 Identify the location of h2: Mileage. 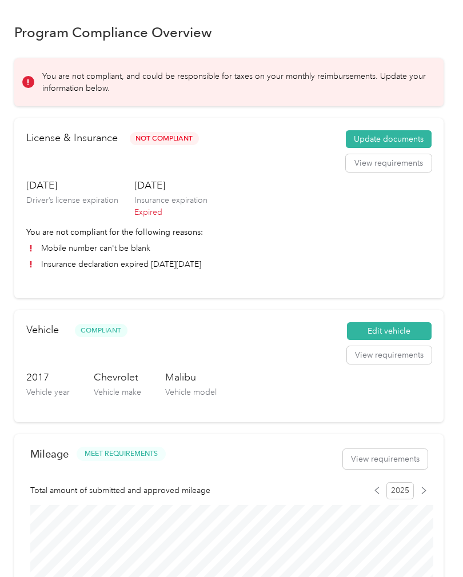
(49, 454).